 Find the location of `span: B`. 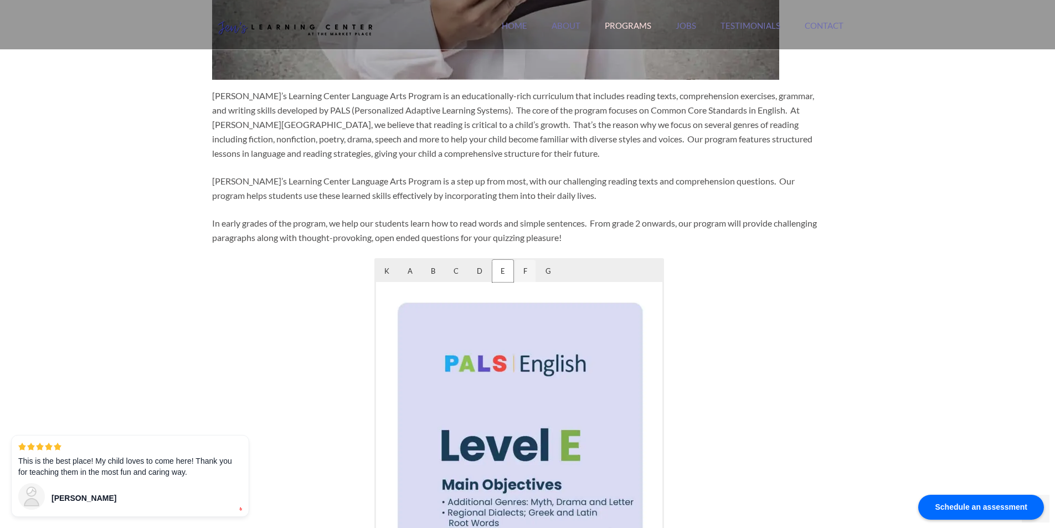

span: B is located at coordinates (433, 271).